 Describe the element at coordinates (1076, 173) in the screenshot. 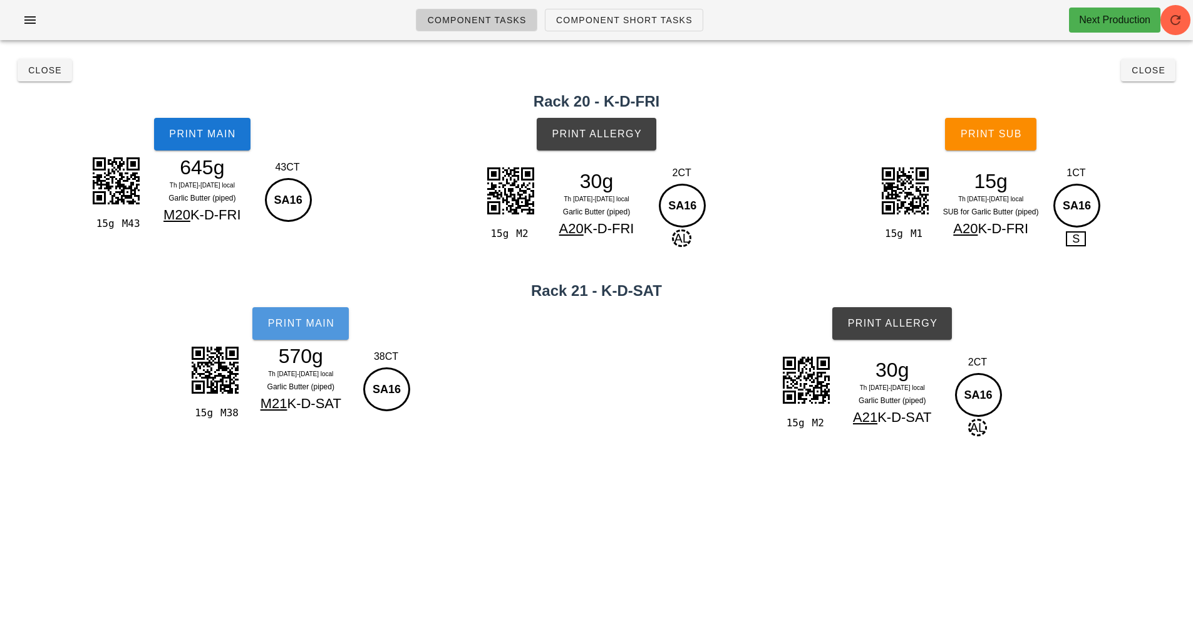

I see `div: 1CT` at that location.